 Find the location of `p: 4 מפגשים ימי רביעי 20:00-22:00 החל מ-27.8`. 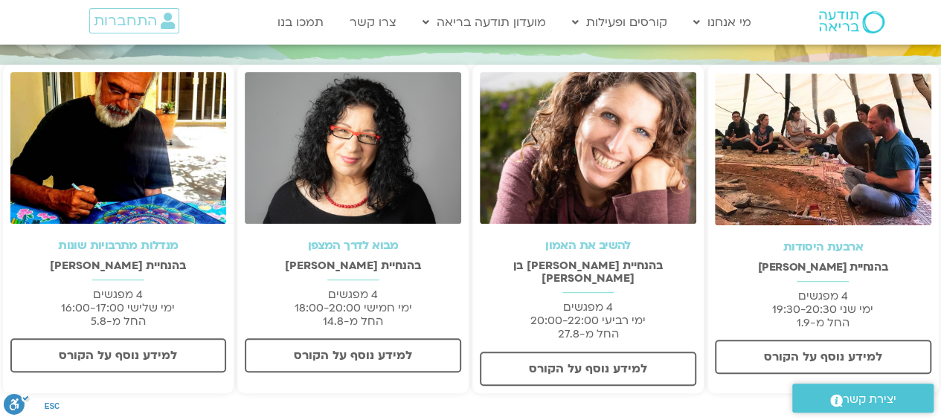

p: 4 מפגשים ימי רביעי 20:00-22:00 החל מ-27.8 is located at coordinates (588, 321).